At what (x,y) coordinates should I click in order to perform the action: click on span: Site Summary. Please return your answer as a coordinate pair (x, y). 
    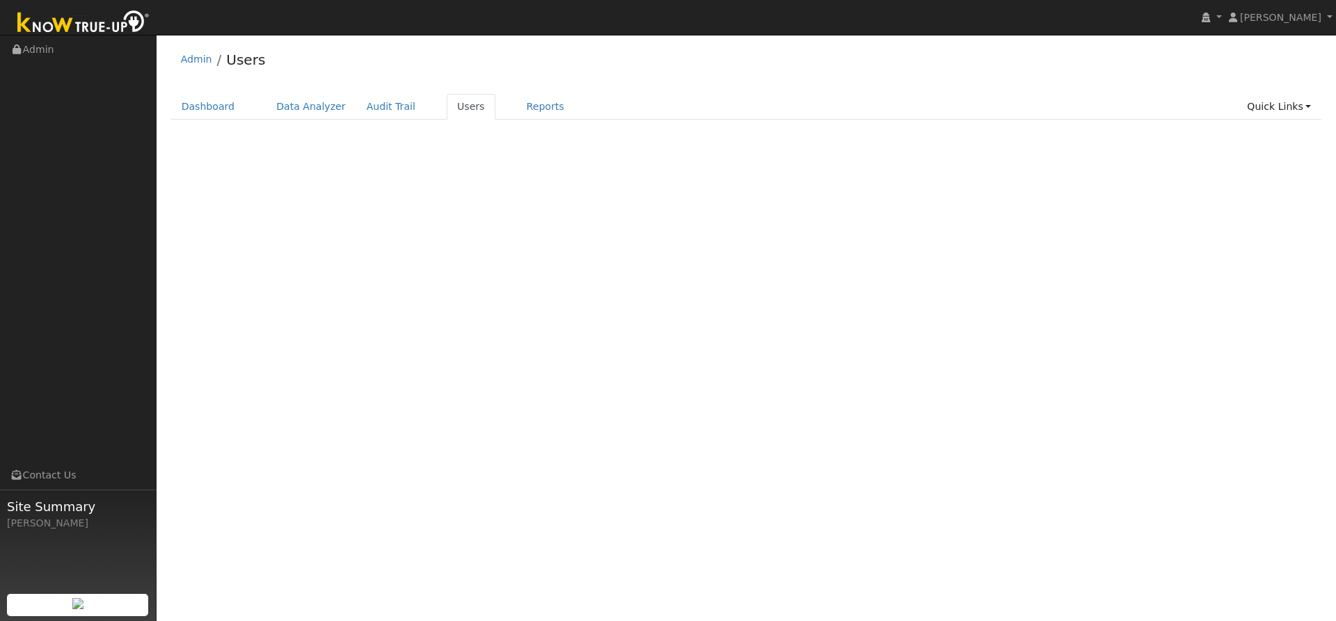
    Looking at the image, I should click on (78, 507).